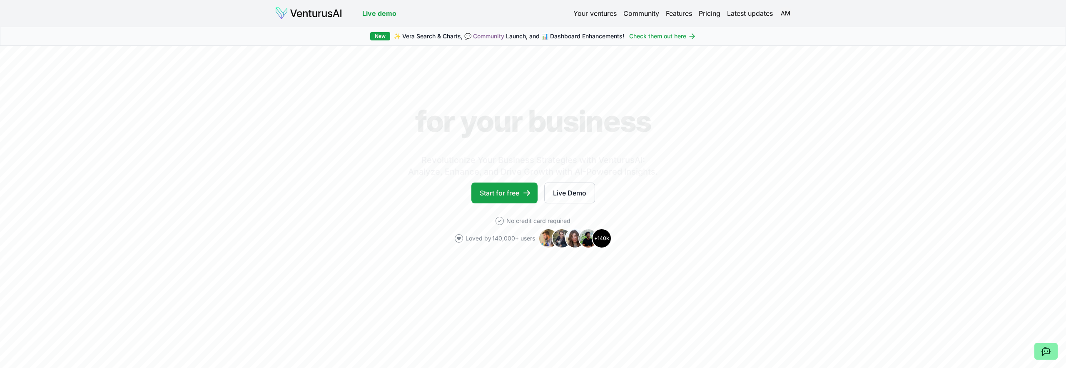 The height and width of the screenshot is (368, 1066). What do you see at coordinates (504, 193) in the screenshot?
I see `a: Start for free` at bounding box center [504, 193].